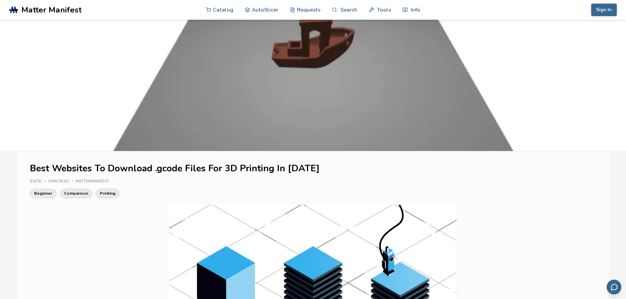 This screenshot has height=299, width=626. I want to click on a: Comparison, so click(76, 194).